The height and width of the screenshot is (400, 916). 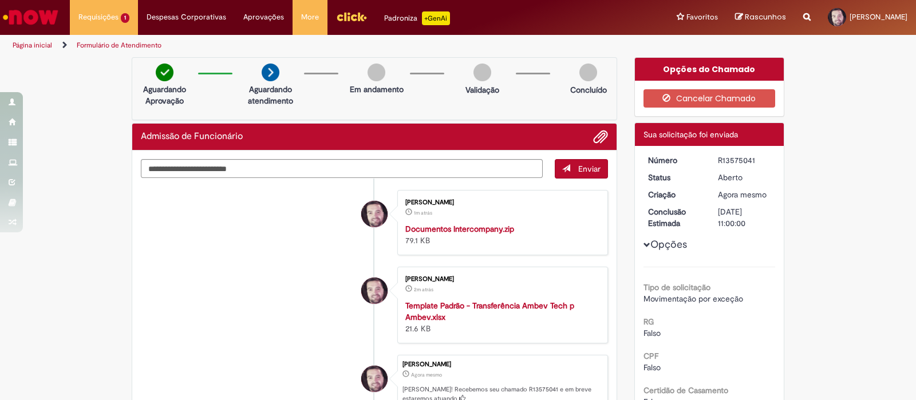 I want to click on span: Favoritos, so click(x=702, y=17).